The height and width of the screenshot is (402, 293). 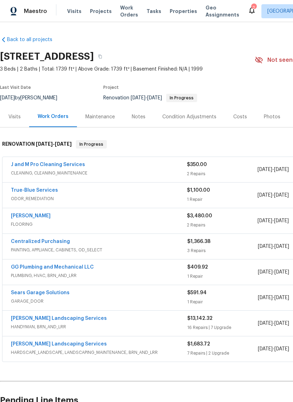 I want to click on span: $1,100.00, so click(x=199, y=190).